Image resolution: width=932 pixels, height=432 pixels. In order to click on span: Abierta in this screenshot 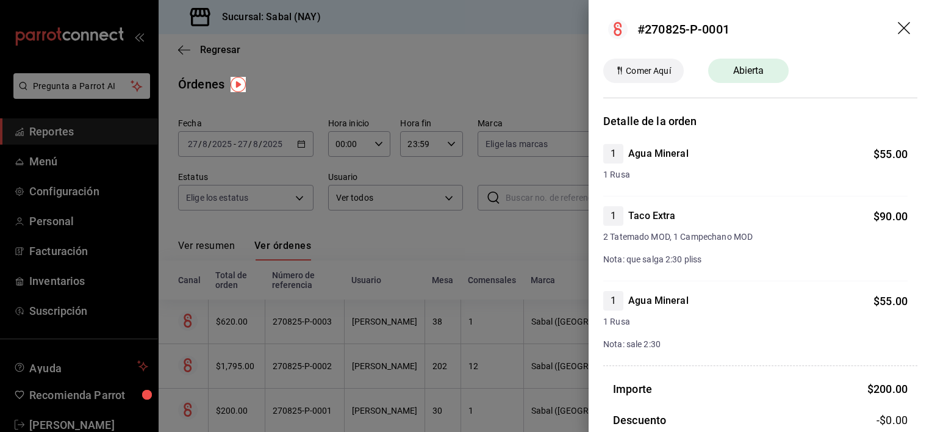, I will do `click(748, 71)`.